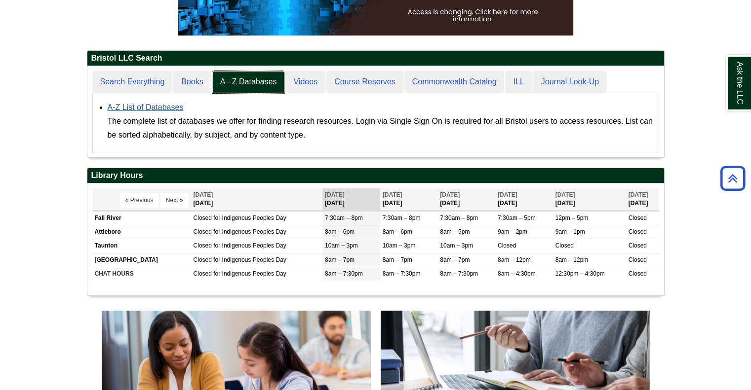 Image resolution: width=751 pixels, height=390 pixels. Describe the element at coordinates (571, 218) in the screenshot. I see `span: 12pm – 5pm` at that location.